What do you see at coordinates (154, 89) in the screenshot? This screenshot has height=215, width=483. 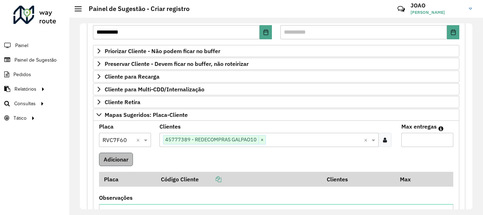 I see `span: Cliente para Multi-CDD/Internalização` at bounding box center [154, 89].